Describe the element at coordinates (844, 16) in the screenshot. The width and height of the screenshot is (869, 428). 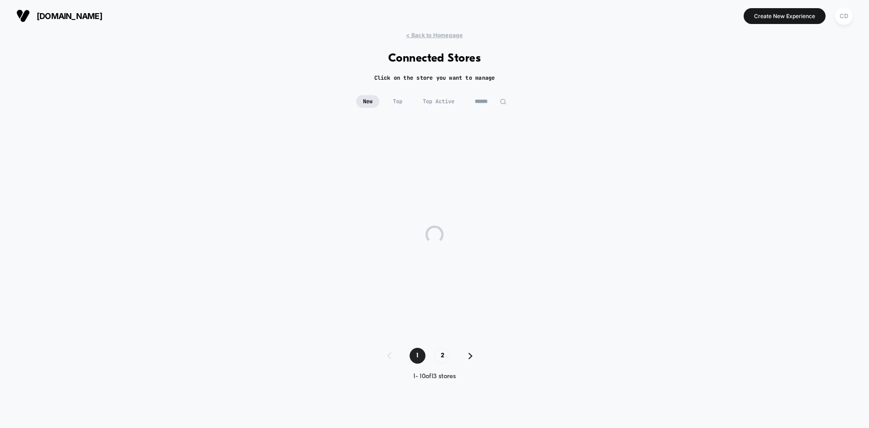
I see `div: CD` at that location.